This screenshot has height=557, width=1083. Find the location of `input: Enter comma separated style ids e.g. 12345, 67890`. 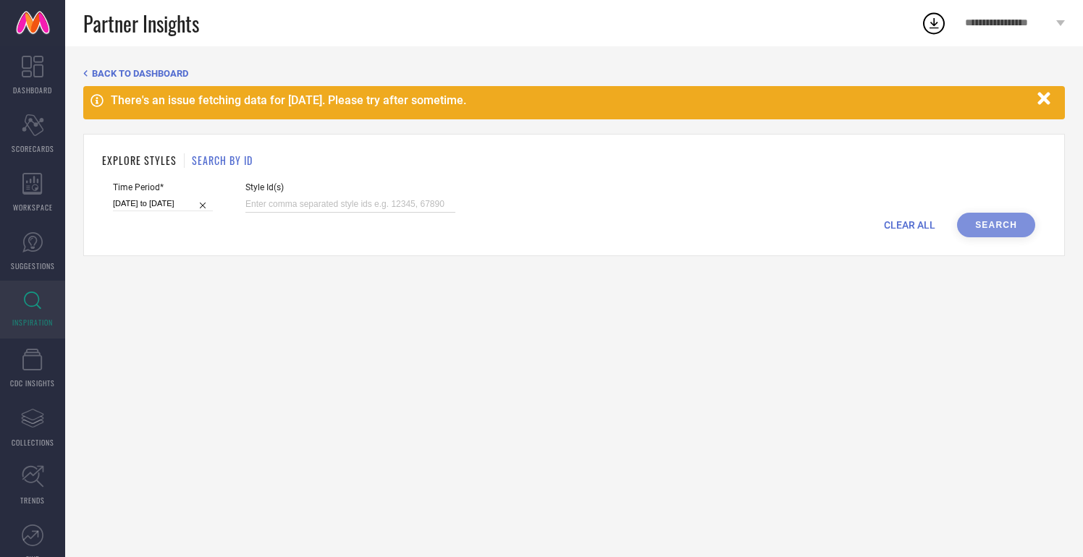

input: Enter comma separated style ids e.g. 12345, 67890 is located at coordinates (350, 204).